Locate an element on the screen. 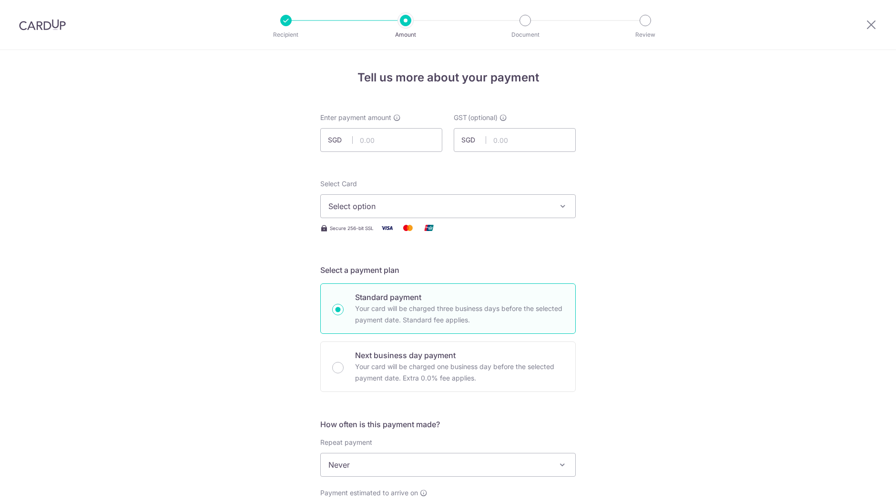 The height and width of the screenshot is (501, 896). label: Repeat payment is located at coordinates (346, 443).